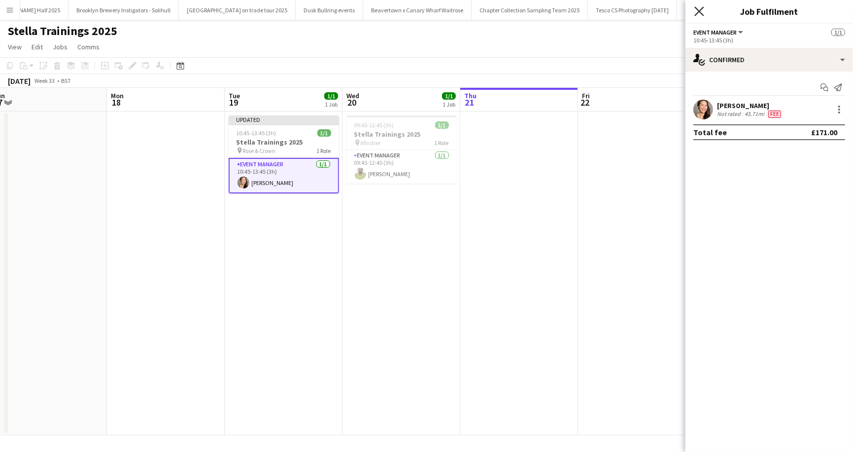 The width and height of the screenshot is (853, 452). Describe the element at coordinates (234, 102) in the screenshot. I see `span: 19` at that location.